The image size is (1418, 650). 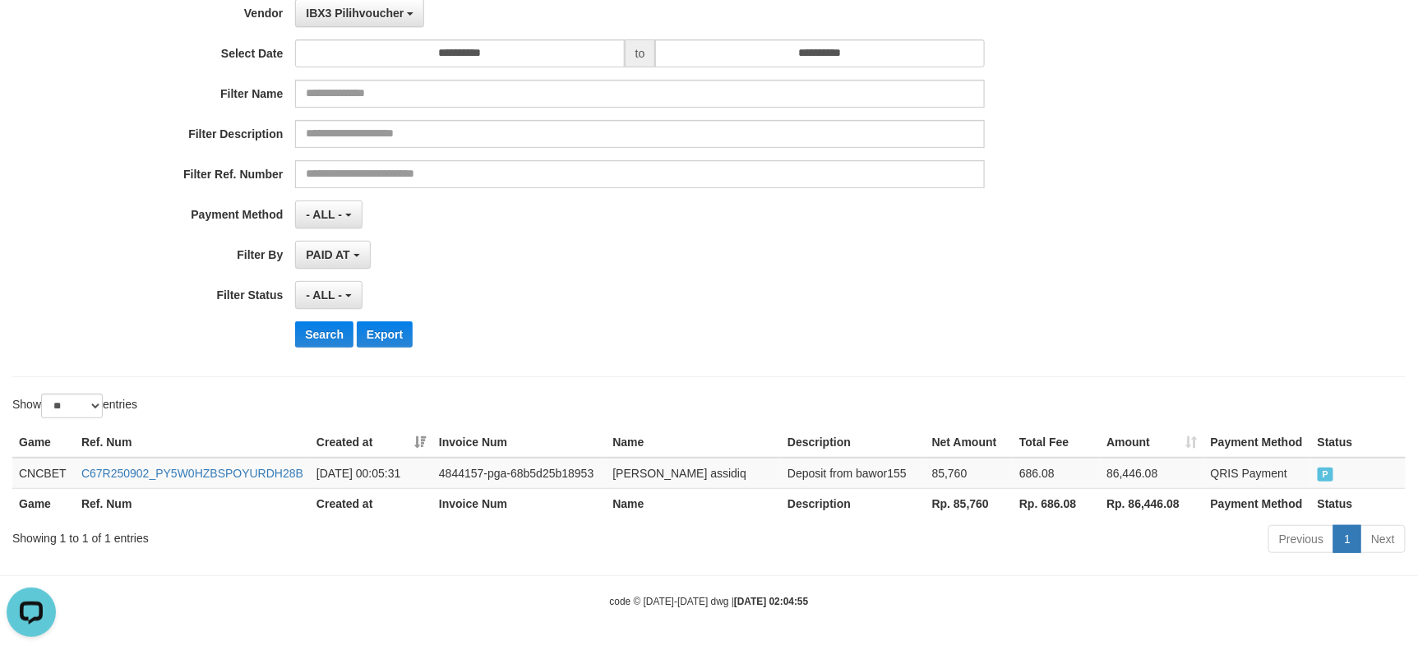 What do you see at coordinates (519, 474) in the screenshot?
I see `td: 4844157-pga-68b5d25b18953` at bounding box center [519, 474].